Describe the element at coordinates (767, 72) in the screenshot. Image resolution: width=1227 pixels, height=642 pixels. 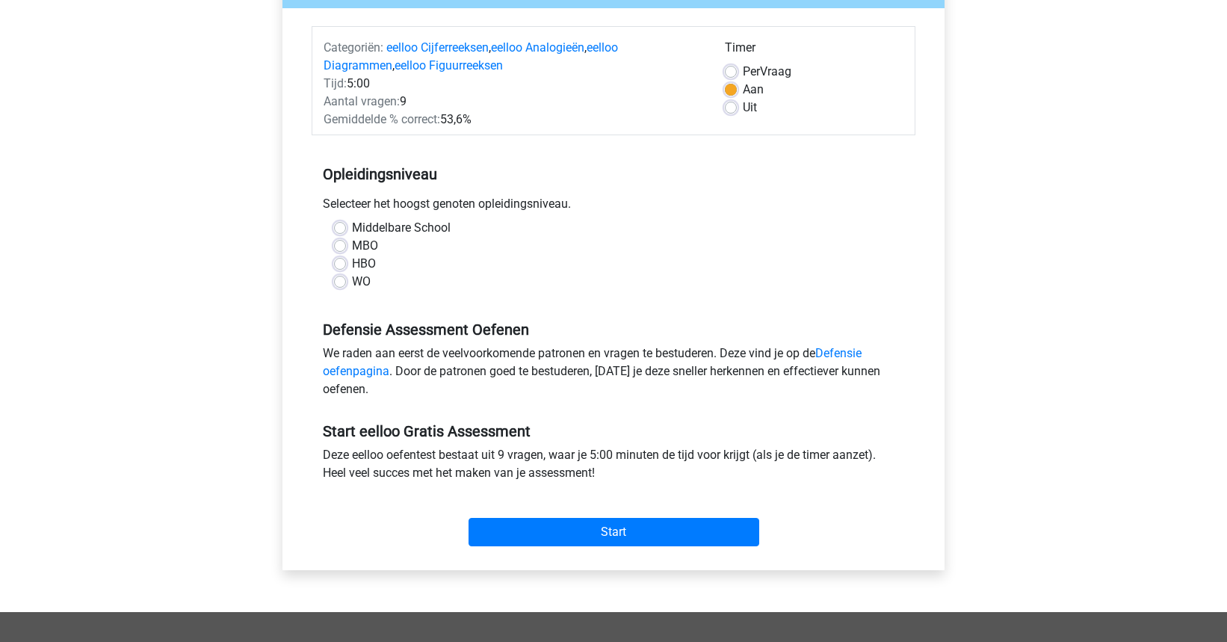
I see `label: Vraag` at that location.